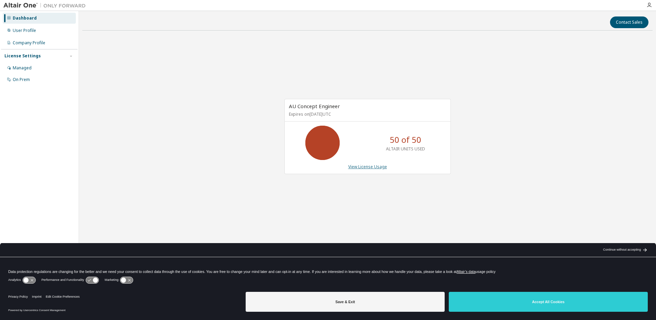 This screenshot has width=656, height=320. What do you see at coordinates (22, 68) in the screenshot?
I see `div: Managed` at bounding box center [22, 68].